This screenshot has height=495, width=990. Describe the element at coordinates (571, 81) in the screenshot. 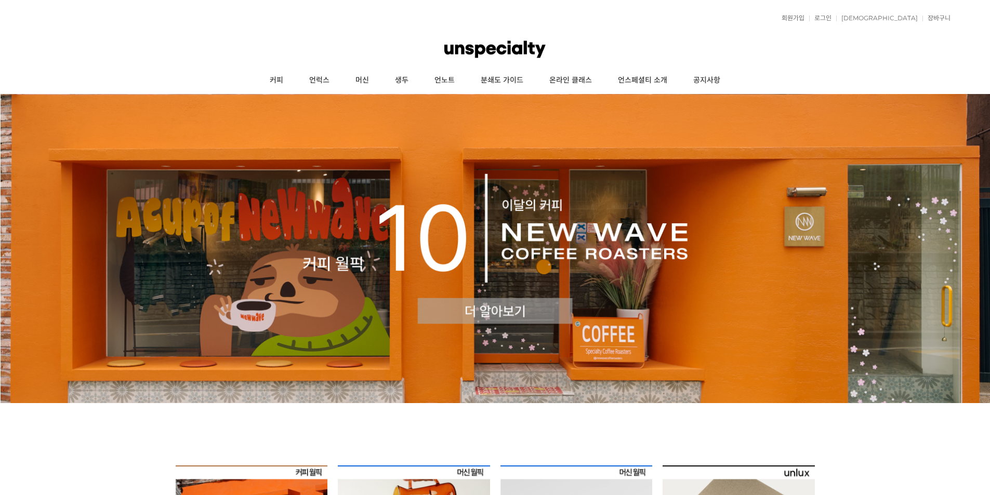

I see `a: 온라인 클래스` at that location.